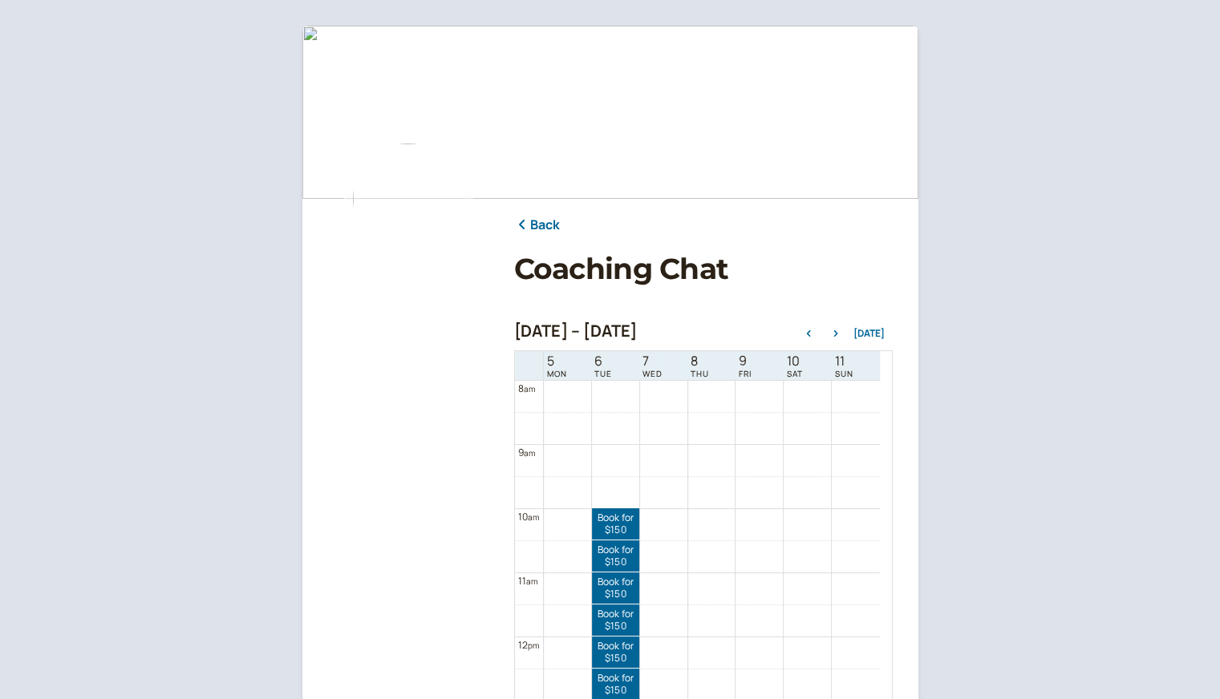 Image resolution: width=1220 pixels, height=699 pixels. Describe the element at coordinates (557, 361) in the screenshot. I see `span: 5` at that location.